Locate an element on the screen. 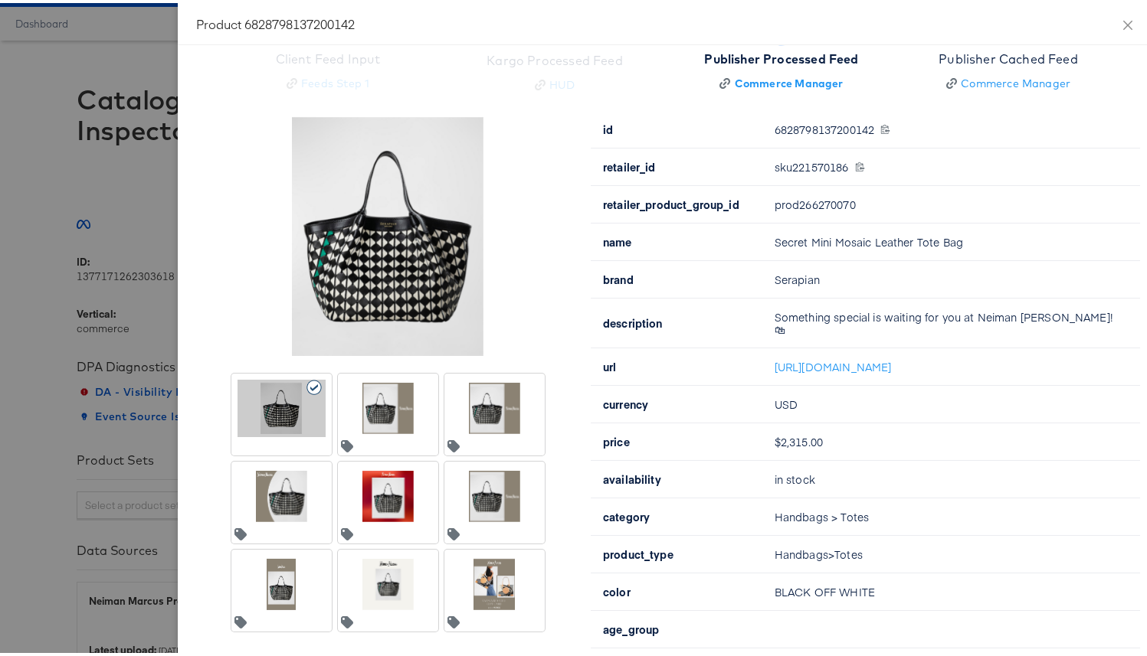 Image resolution: width=1147 pixels, height=656 pixels. b: product_type is located at coordinates (638, 551).